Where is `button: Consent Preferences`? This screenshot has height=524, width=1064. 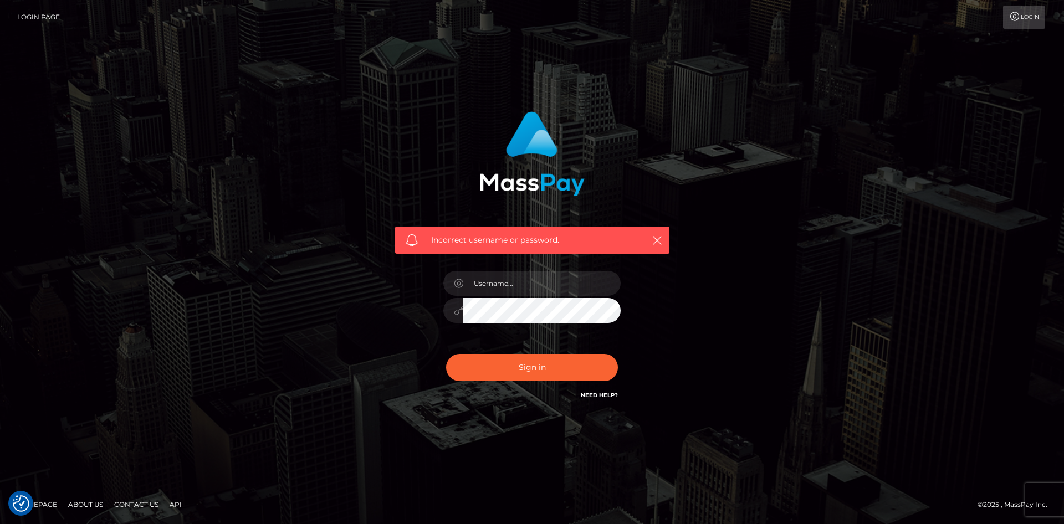
button: Consent Preferences is located at coordinates (21, 504).